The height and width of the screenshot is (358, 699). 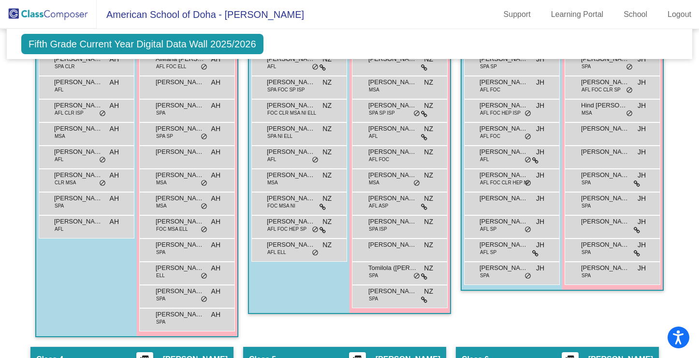 What do you see at coordinates (577, 14) in the screenshot?
I see `a: Learning Portal` at bounding box center [577, 14].